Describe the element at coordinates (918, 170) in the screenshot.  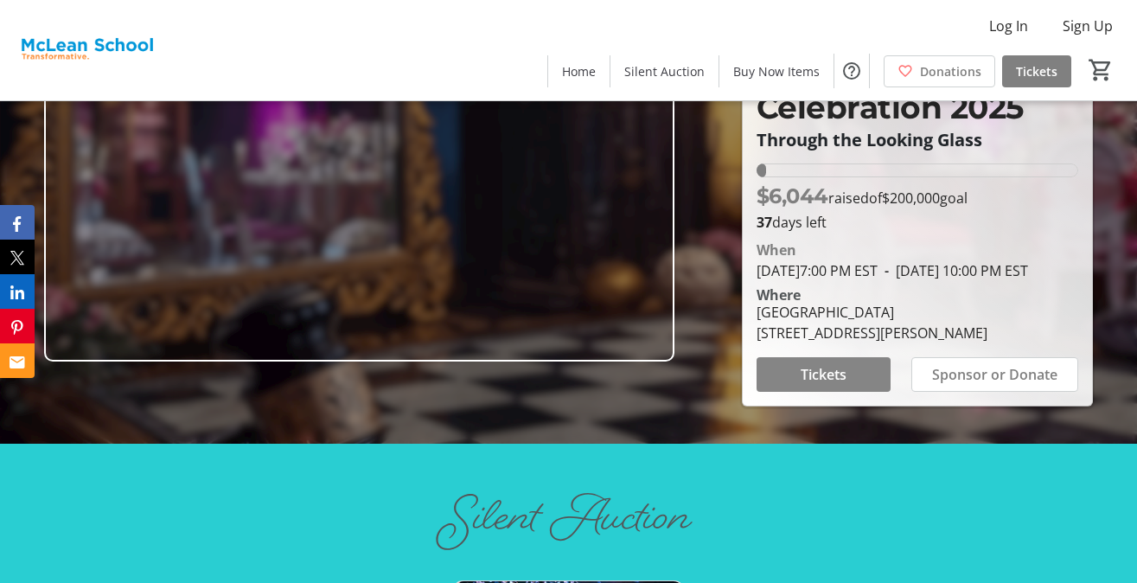
I see `div: 3.02219% of fundraising goal reached` at that location.